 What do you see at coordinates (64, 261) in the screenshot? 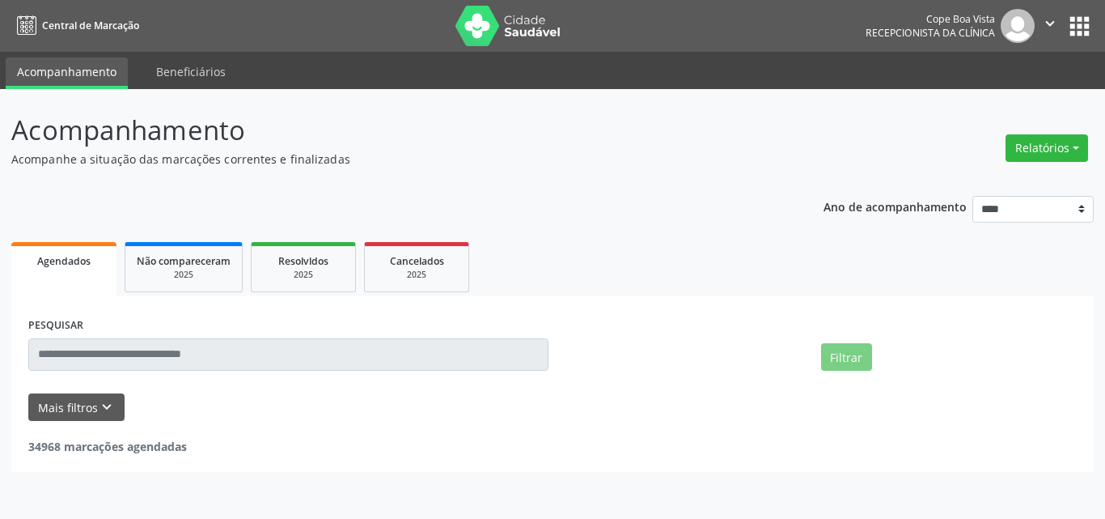
I see `span: Agendados` at bounding box center [64, 261].